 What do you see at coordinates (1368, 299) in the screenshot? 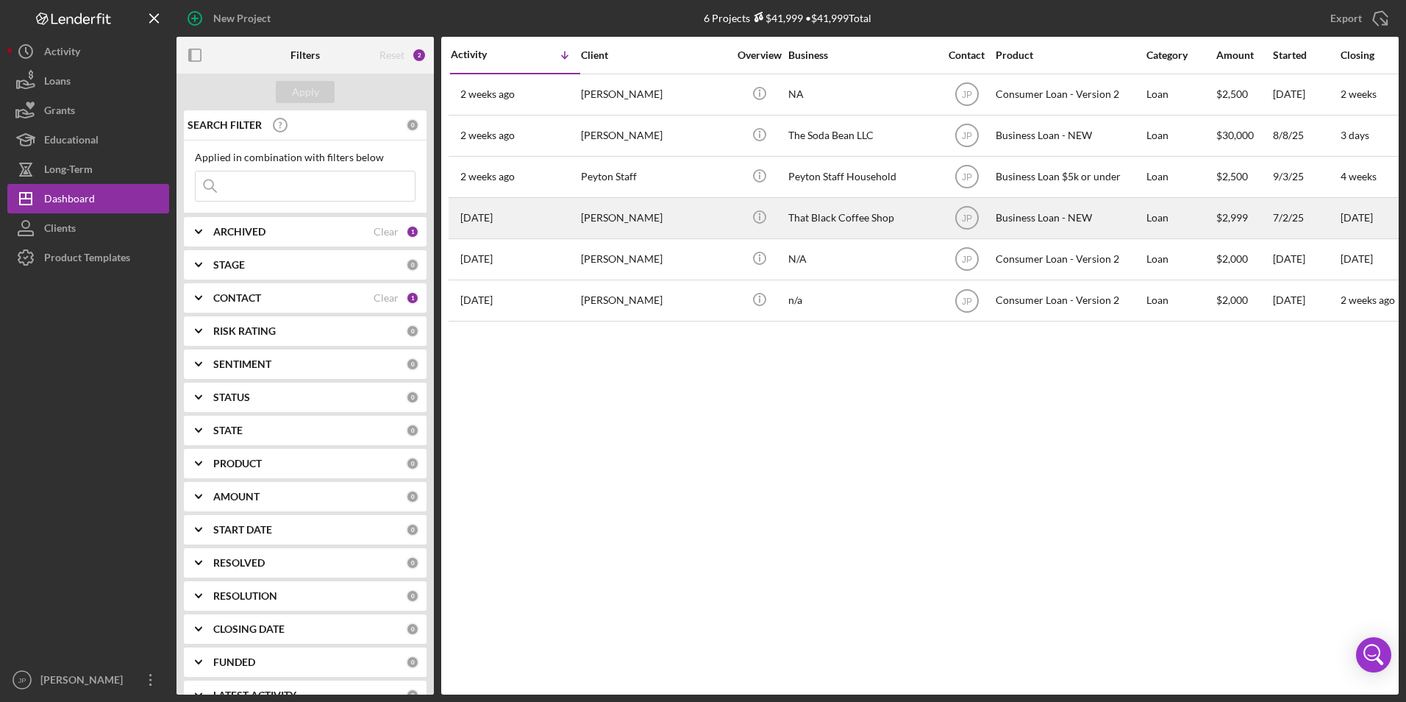
I see `time: 2 weeks ago` at bounding box center [1368, 299].